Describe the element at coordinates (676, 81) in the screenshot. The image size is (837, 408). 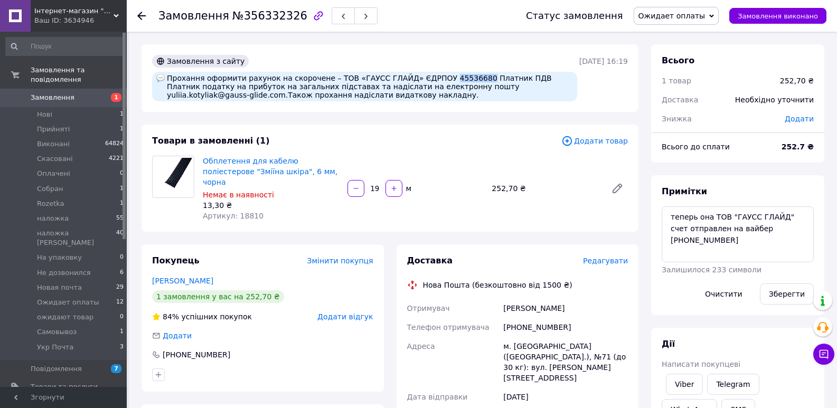
I see `span: 1 товар` at that location.